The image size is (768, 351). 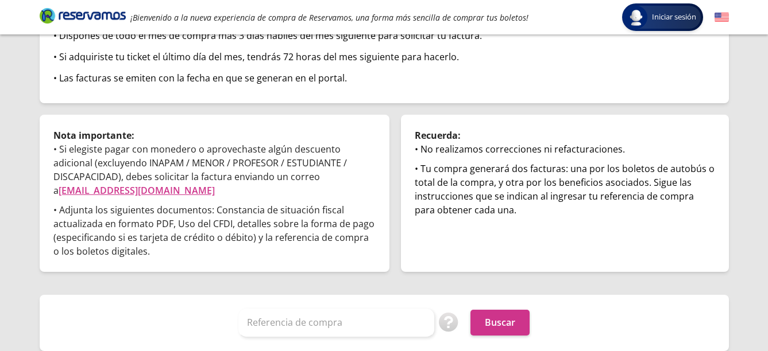 I want to click on button: English, so click(x=721, y=17).